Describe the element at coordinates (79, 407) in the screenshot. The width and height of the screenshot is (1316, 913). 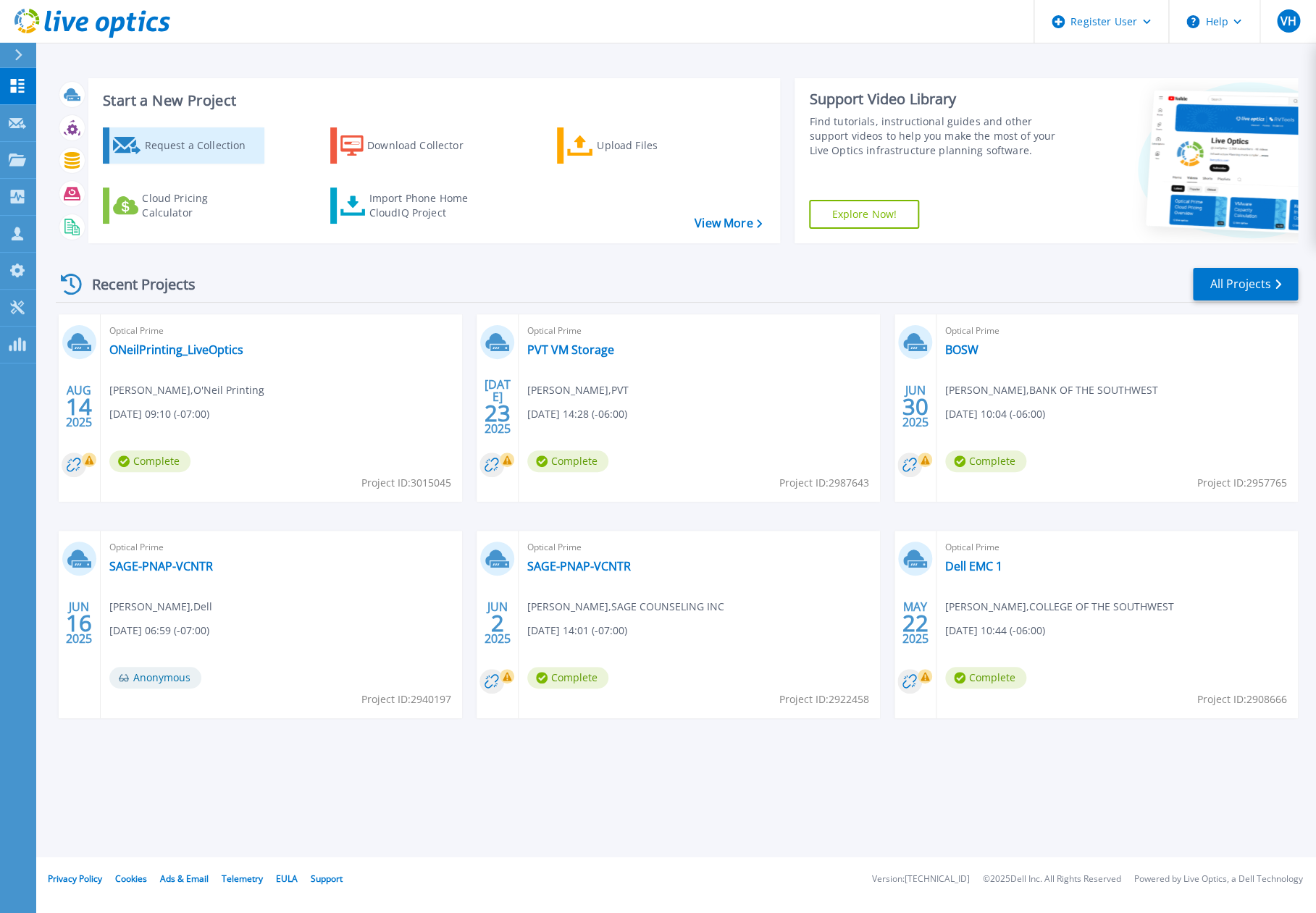
I see `span: 14` at that location.